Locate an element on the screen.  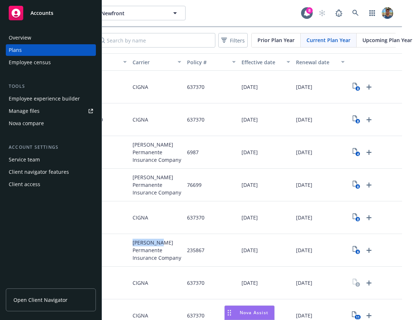
input: Search by name is located at coordinates (155, 40).